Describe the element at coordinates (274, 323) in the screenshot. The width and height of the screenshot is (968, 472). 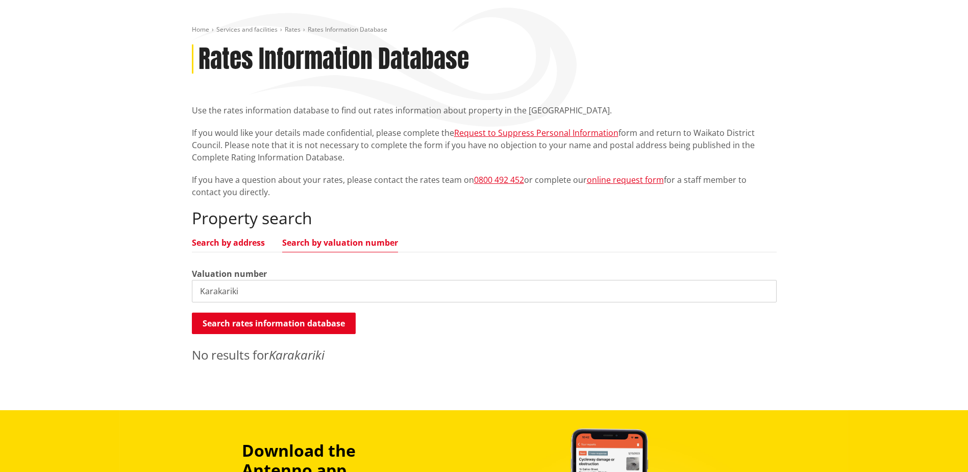
I see `button: Search rates information database` at that location.